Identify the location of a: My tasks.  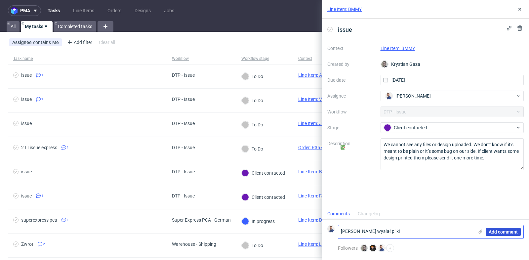
(37, 26).